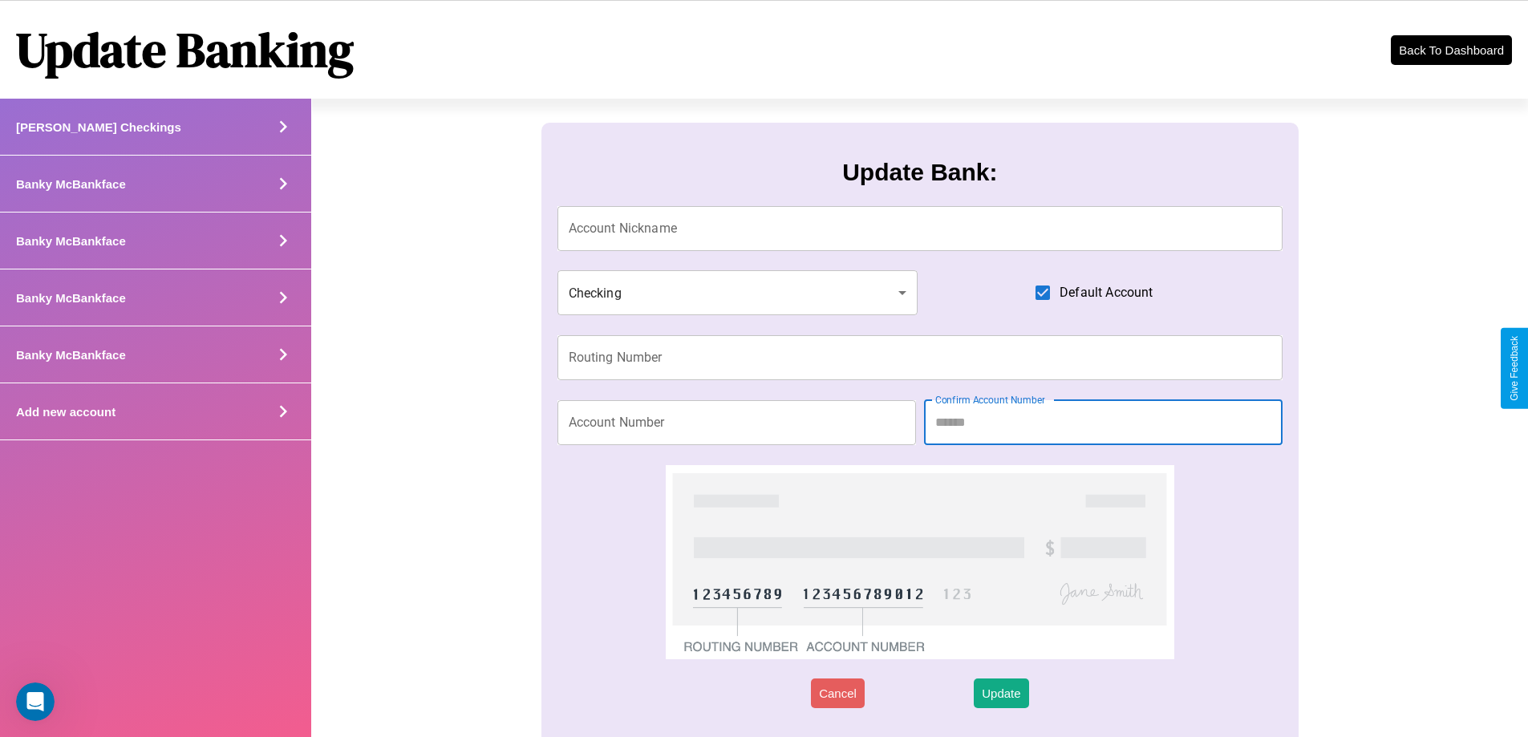 The width and height of the screenshot is (1528, 737). What do you see at coordinates (1106, 293) in the screenshot?
I see `span: Default Account` at bounding box center [1106, 293].